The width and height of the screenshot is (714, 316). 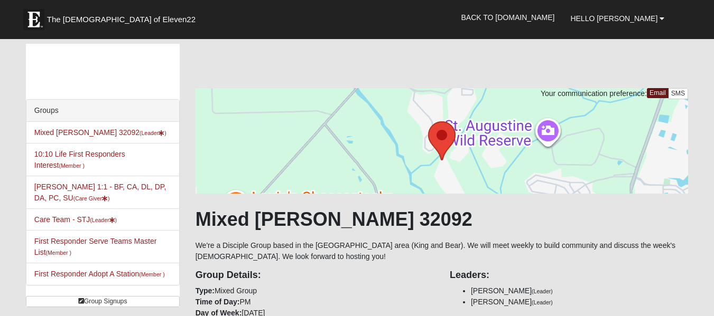 What do you see at coordinates (34, 20) in the screenshot?
I see `img: Eleven22 logo` at bounding box center [34, 20].